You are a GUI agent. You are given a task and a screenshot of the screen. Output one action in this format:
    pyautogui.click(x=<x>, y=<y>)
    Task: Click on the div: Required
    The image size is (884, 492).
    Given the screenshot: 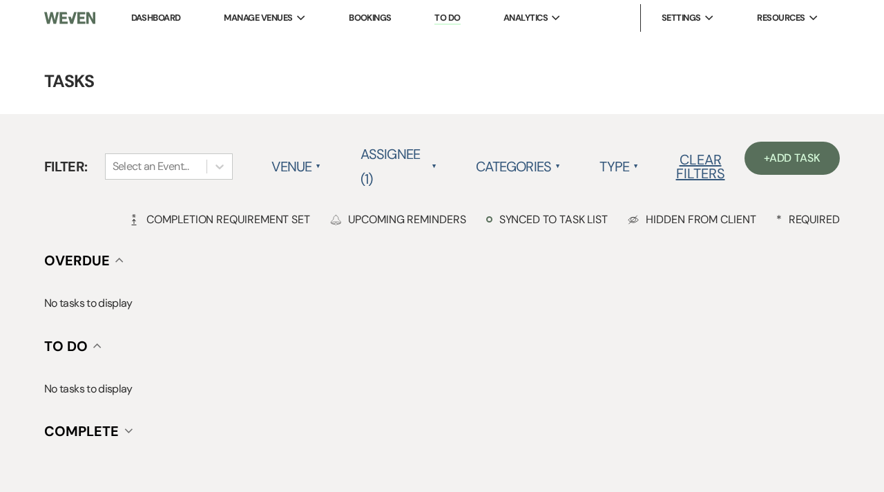 What is the action you would take?
    pyautogui.click(x=808, y=219)
    